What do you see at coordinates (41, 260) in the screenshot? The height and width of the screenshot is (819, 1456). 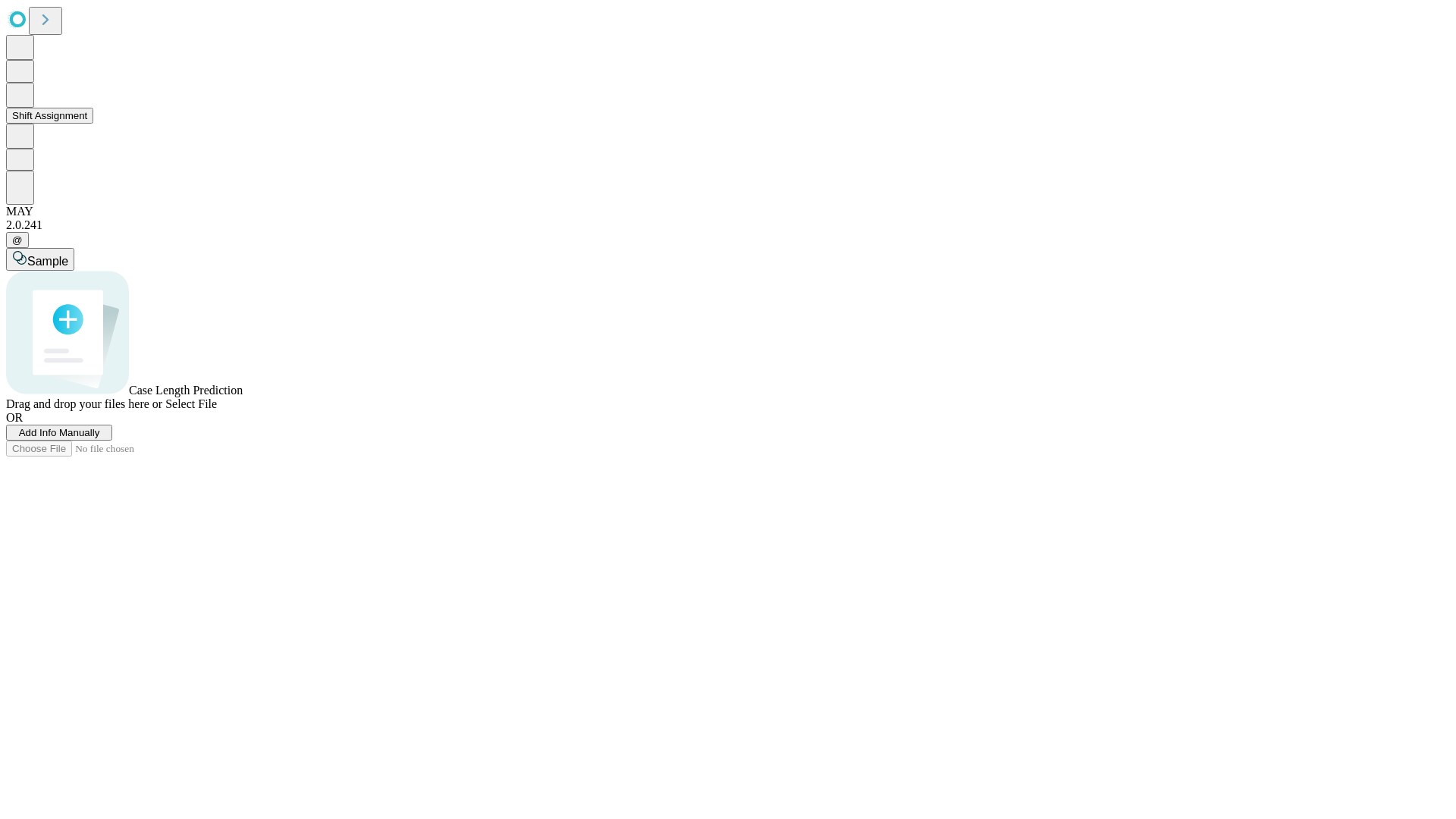 I see `button: Sample` at bounding box center [41, 260].